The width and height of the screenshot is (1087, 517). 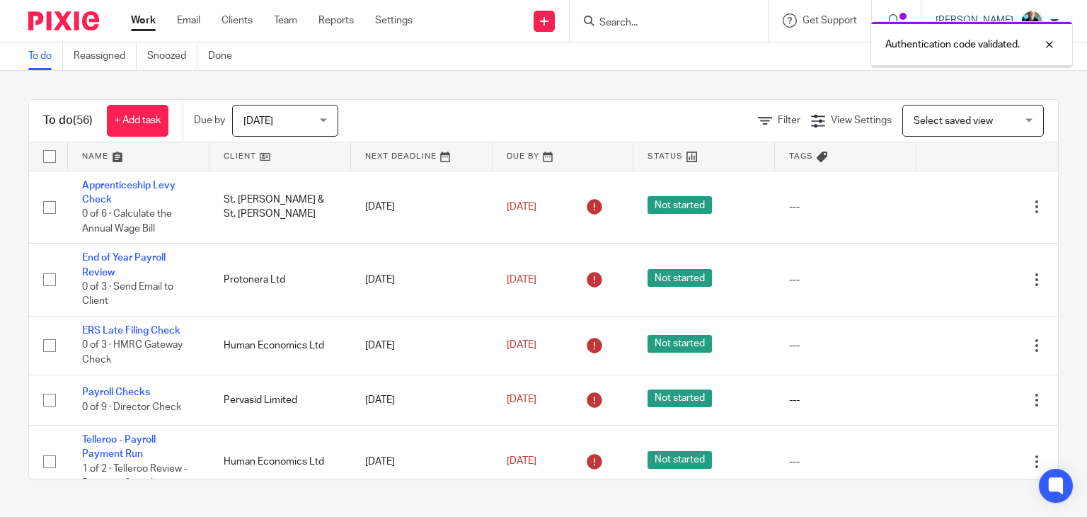 I want to click on p: Due by, so click(x=210, y=120).